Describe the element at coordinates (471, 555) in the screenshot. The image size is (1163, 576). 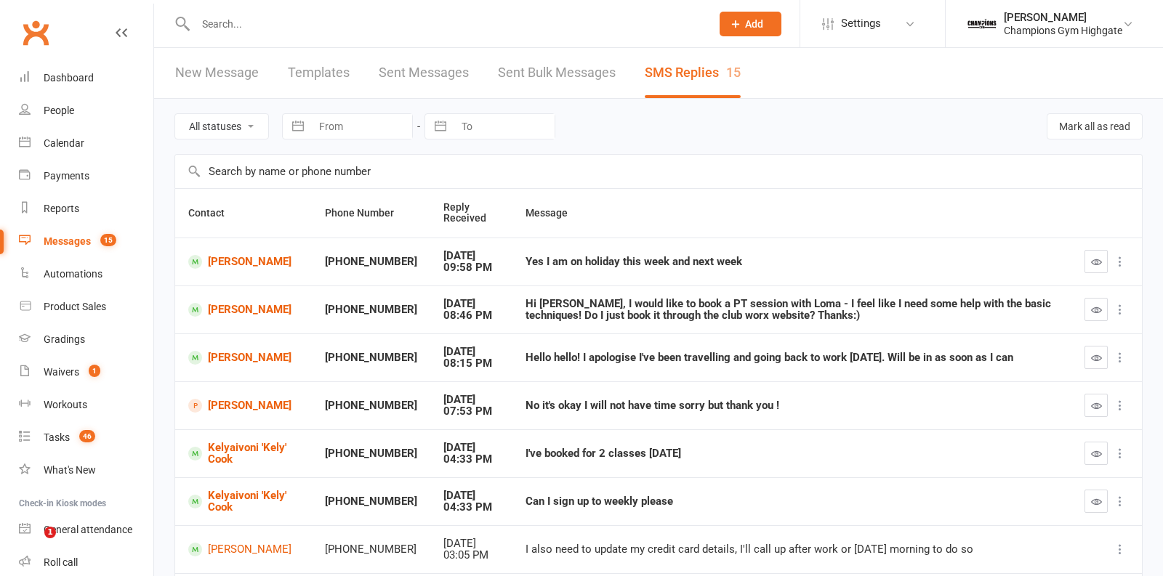
I see `div: 03:05 PM` at that location.